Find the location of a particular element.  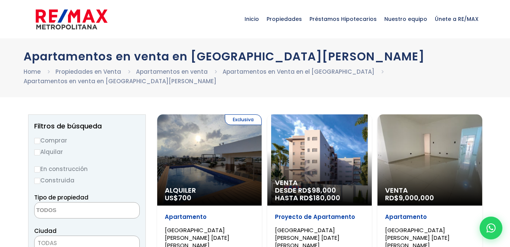

a: Propiedades en Venta is located at coordinates (88, 71).